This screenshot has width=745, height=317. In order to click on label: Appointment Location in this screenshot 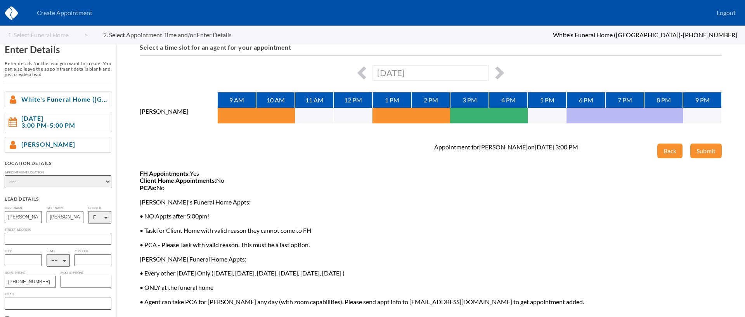, I will do `click(58, 172)`.